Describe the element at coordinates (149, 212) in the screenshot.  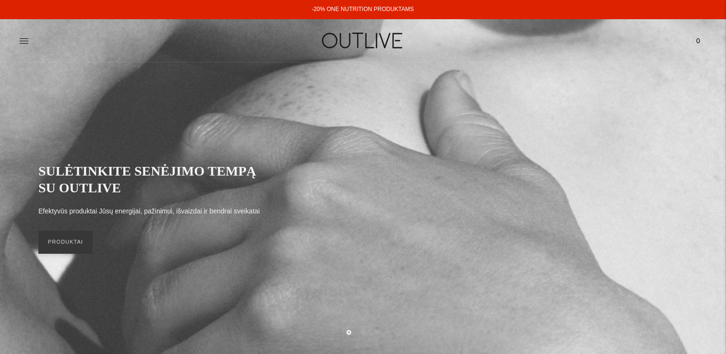
I see `p: Efektyvūs produktai Jūsų energijai, pažinimui, išvaizdai ir bendrai sveikatai` at that location.